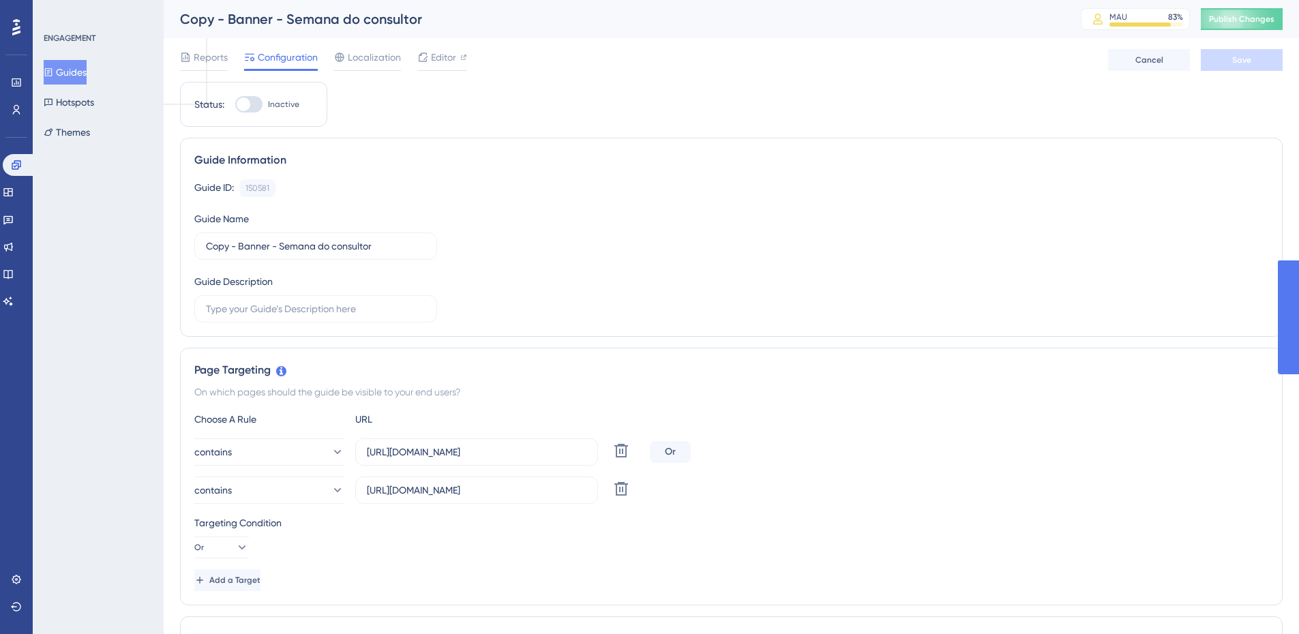 Image resolution: width=1299 pixels, height=634 pixels. What do you see at coordinates (209, 104) in the screenshot?
I see `div: Status:` at bounding box center [209, 104].